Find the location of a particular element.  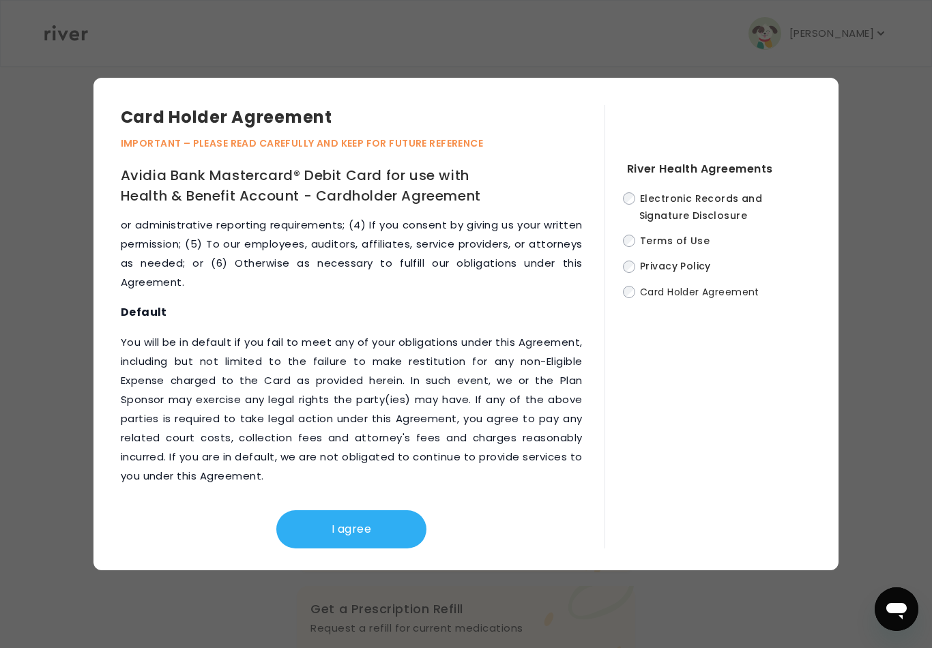

span: Terms of Use is located at coordinates (675, 241).